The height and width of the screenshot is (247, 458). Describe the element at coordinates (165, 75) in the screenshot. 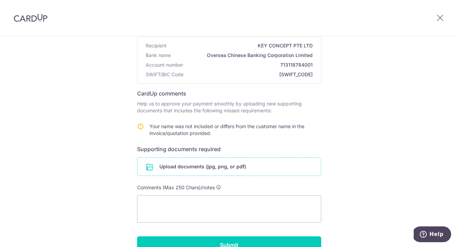

I see `span: SWIFT/BIC Code` at that location.